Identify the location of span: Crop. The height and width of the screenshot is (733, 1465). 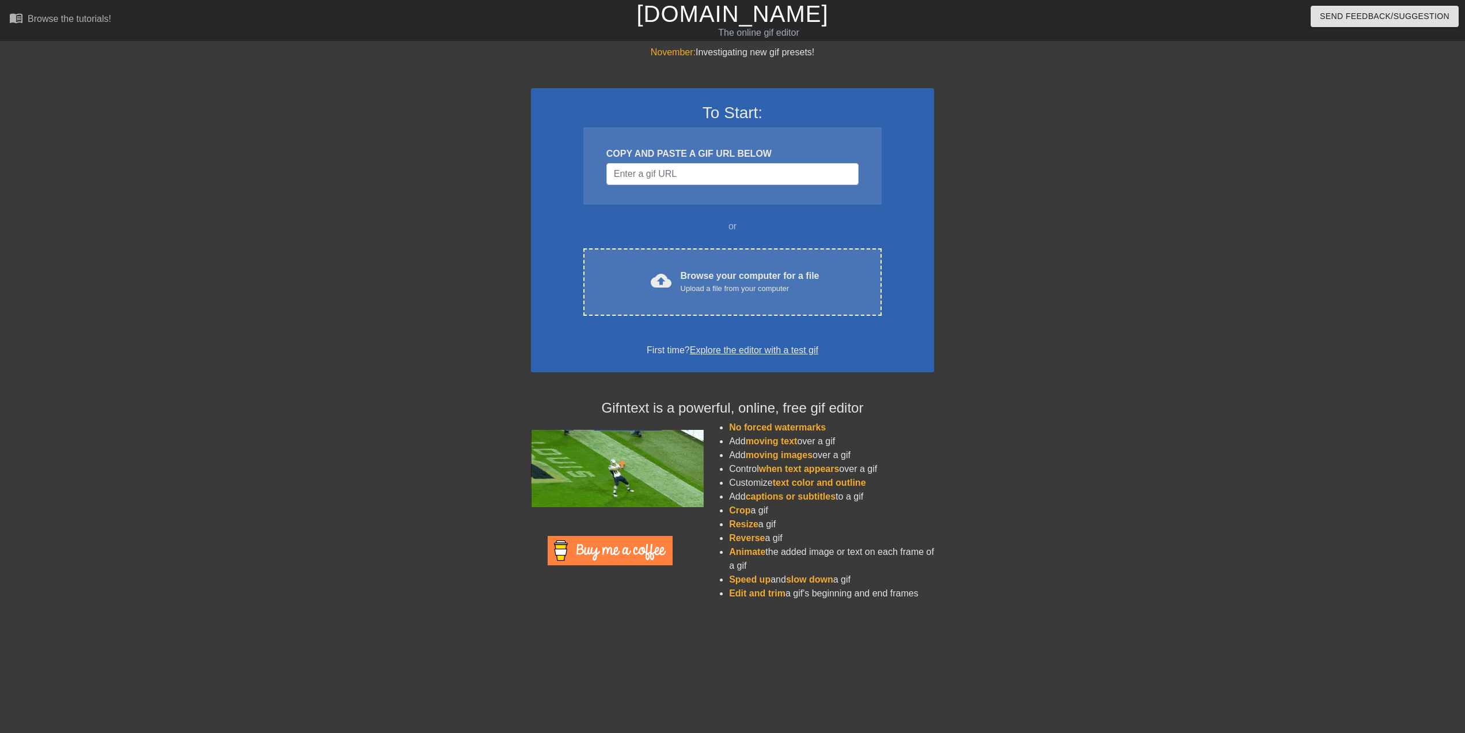
(739, 510).